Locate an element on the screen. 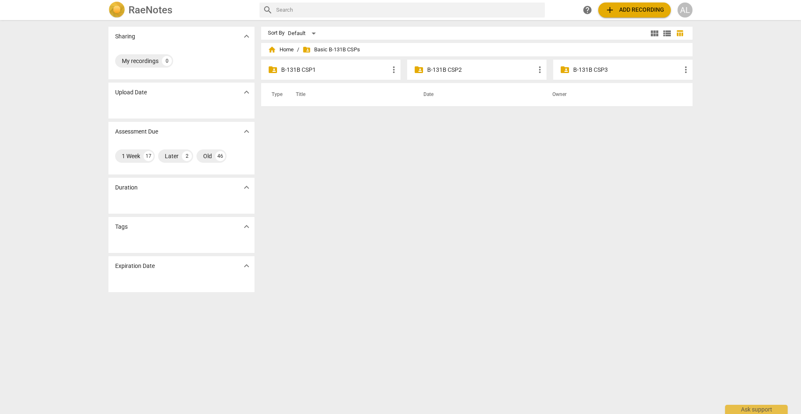  th: Type is located at coordinates (275, 95).